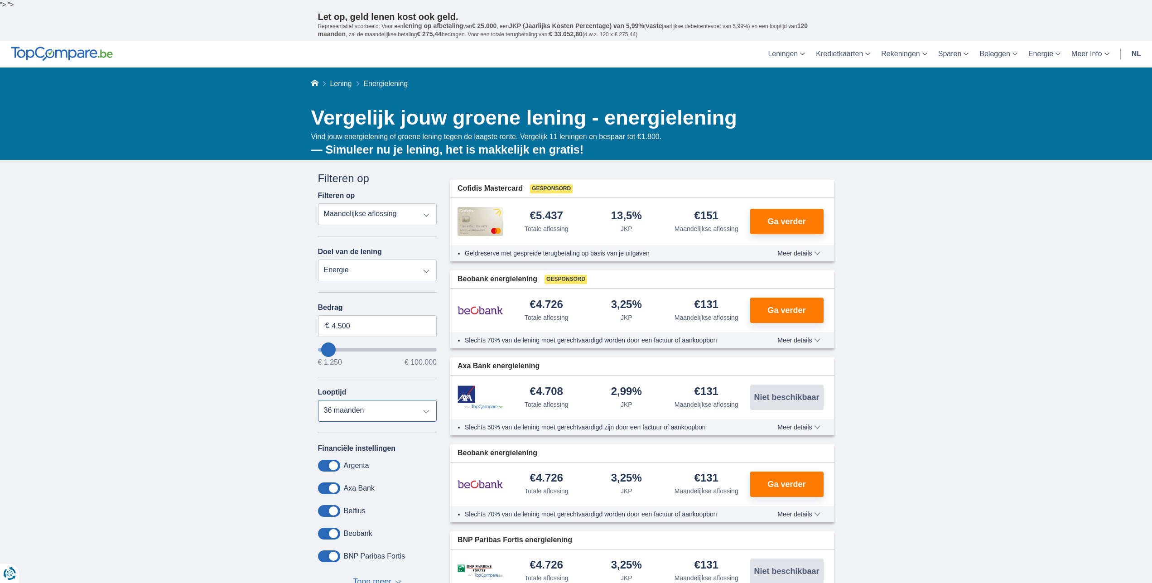 The width and height of the screenshot is (1152, 583). What do you see at coordinates (498, 366) in the screenshot?
I see `span: Axa Bank energielening` at bounding box center [498, 366].